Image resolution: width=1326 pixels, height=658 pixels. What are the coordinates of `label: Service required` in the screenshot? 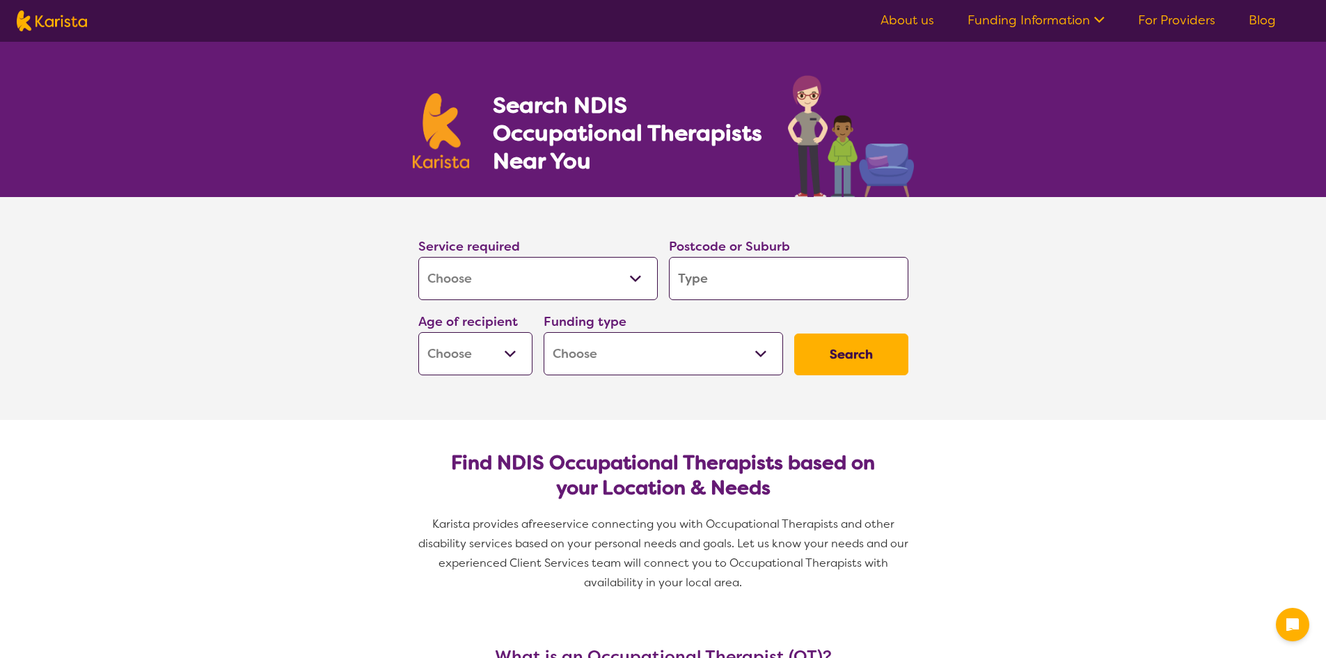 It's located at (469, 246).